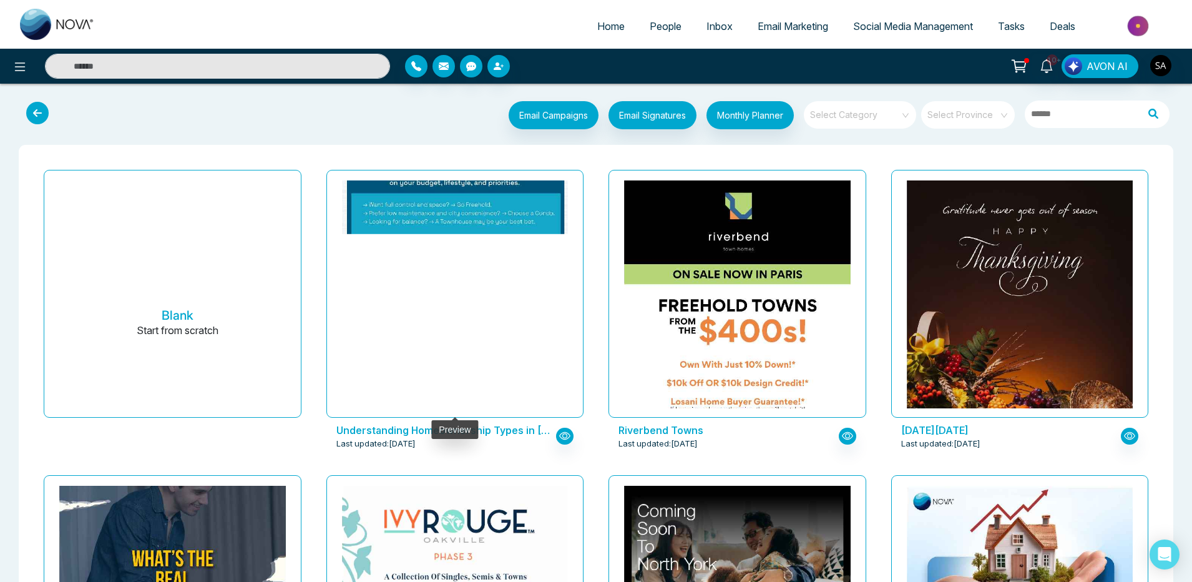 Image resolution: width=1192 pixels, height=582 pixels. Describe the element at coordinates (1074, 66) in the screenshot. I see `img: Lead Flow` at that location.